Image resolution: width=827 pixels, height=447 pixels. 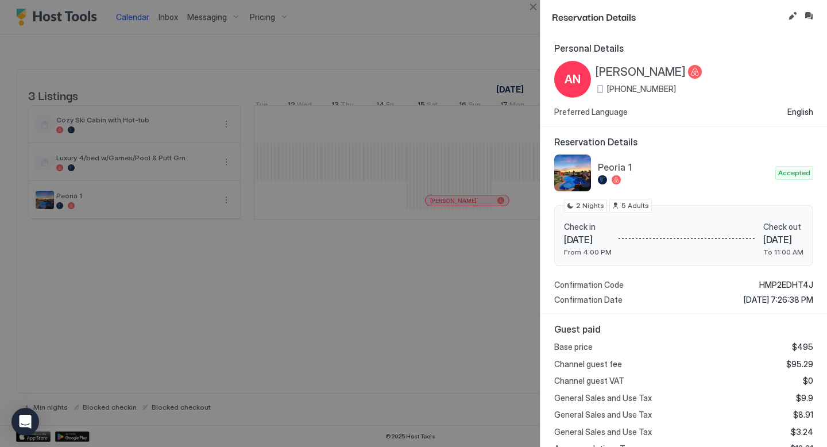 I want to click on span: 5 Adults, so click(x=635, y=206).